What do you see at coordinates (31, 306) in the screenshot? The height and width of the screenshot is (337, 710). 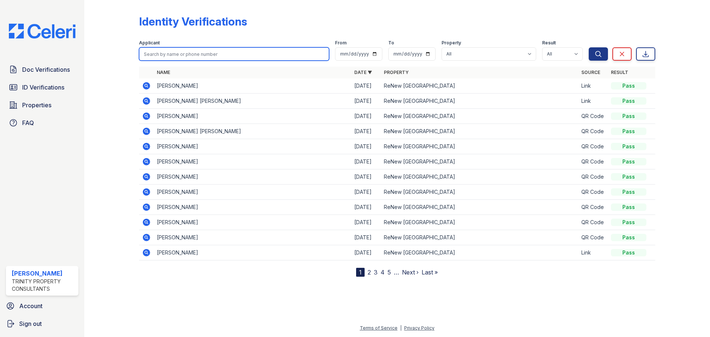 I see `span: Account` at bounding box center [31, 306].